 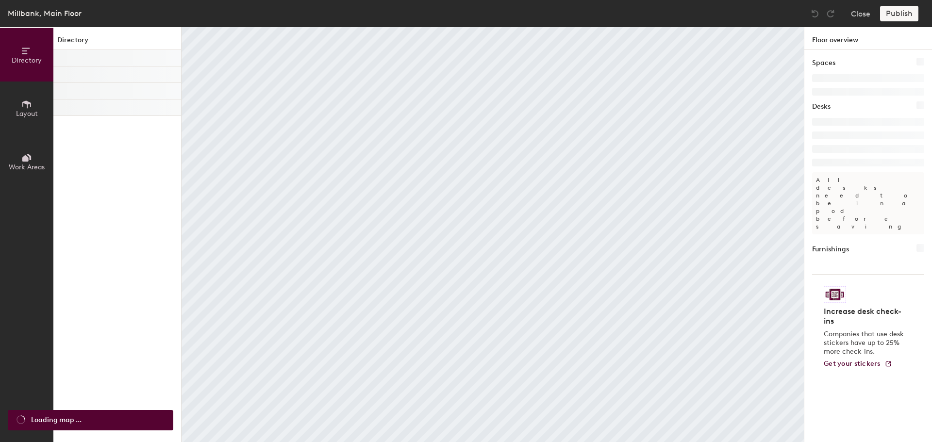 I want to click on div: Millbank, Main Floor, so click(x=45, y=13).